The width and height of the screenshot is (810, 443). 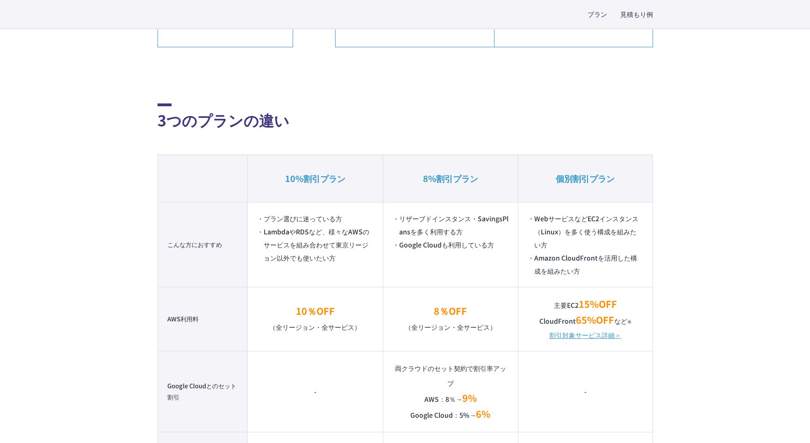 I want to click on th: AWS利用料, so click(x=202, y=318).